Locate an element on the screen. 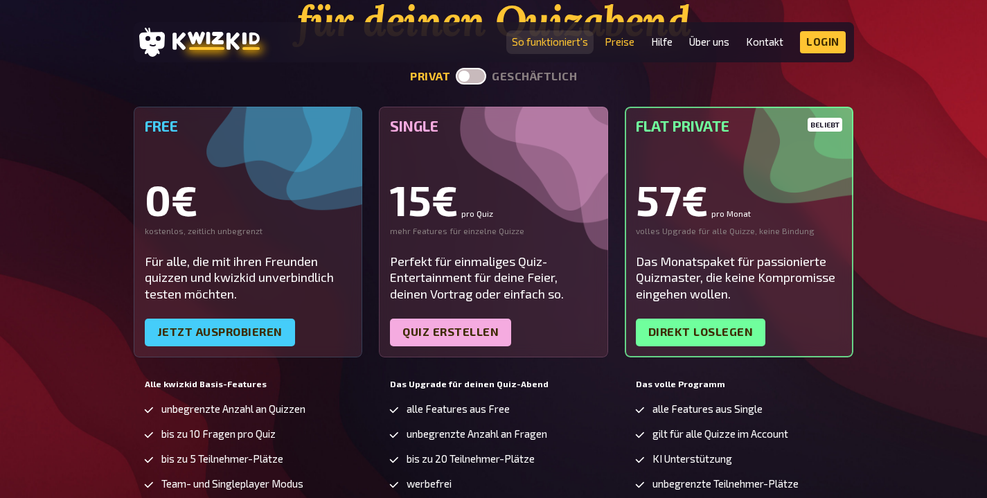 This screenshot has width=987, height=498. small: pro Monat is located at coordinates (731, 213).